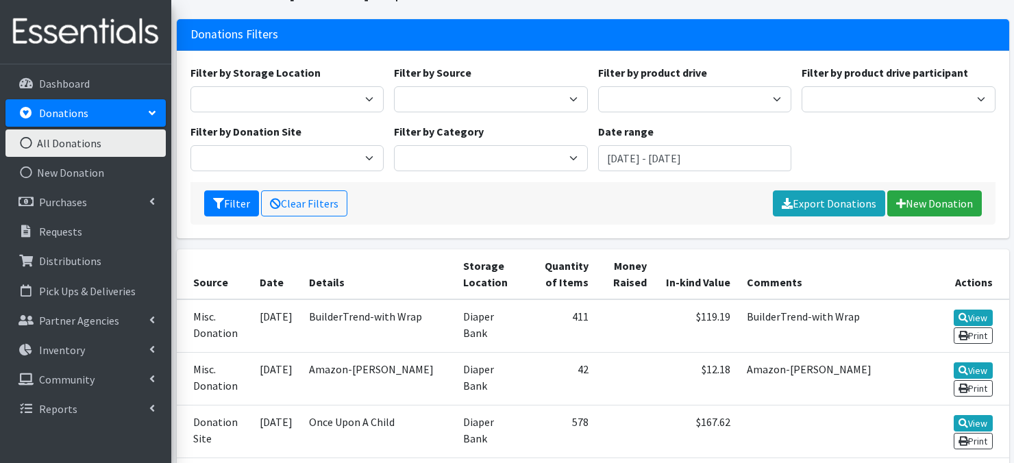 The width and height of the screenshot is (1014, 463). Describe the element at coordinates (378, 274) in the screenshot. I see `th: Details` at that location.